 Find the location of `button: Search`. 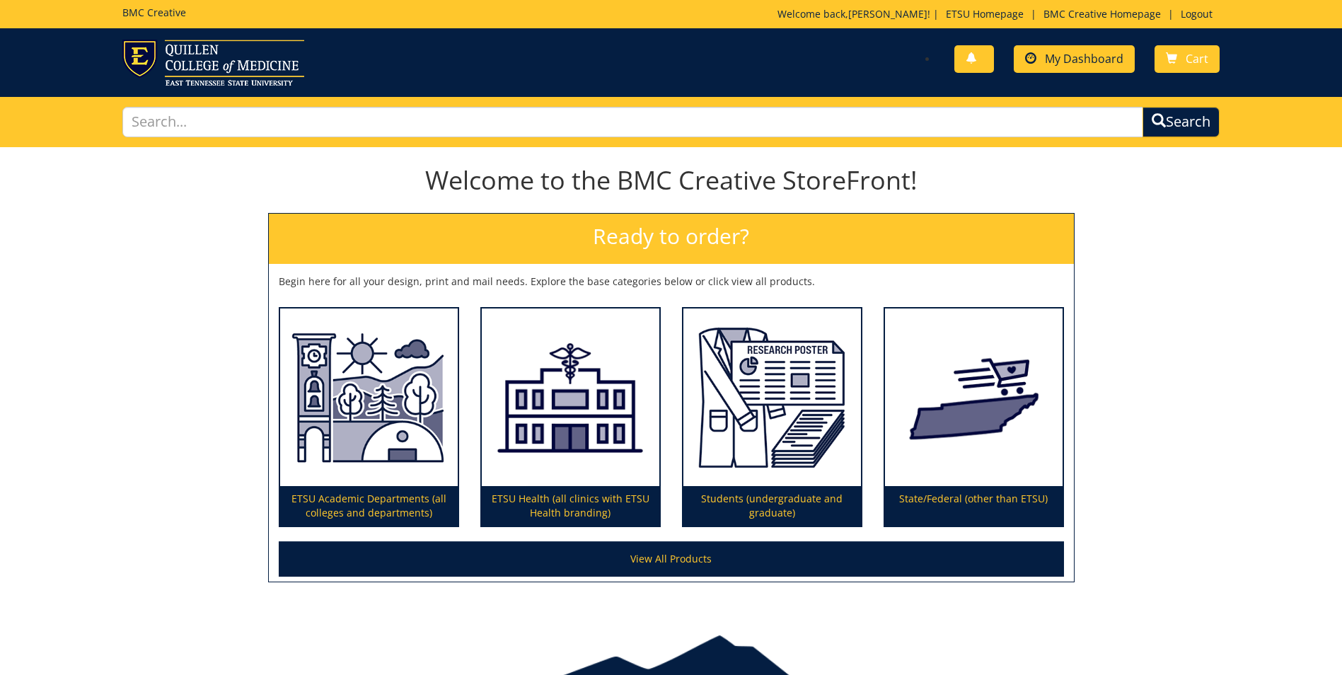

button: Search is located at coordinates (1181, 122).